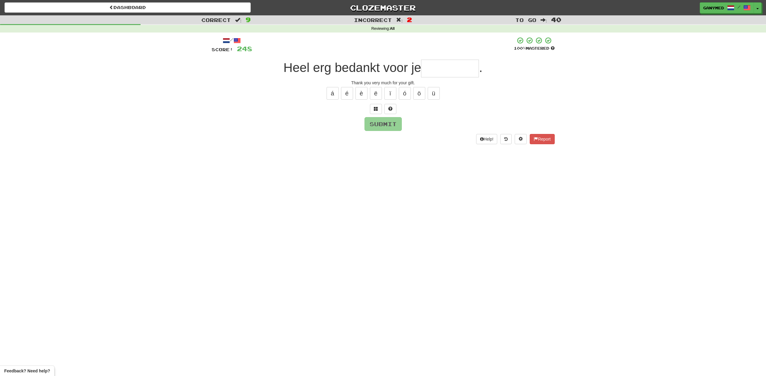 The width and height of the screenshot is (766, 376). I want to click on a: Clozemaster, so click(383, 8).